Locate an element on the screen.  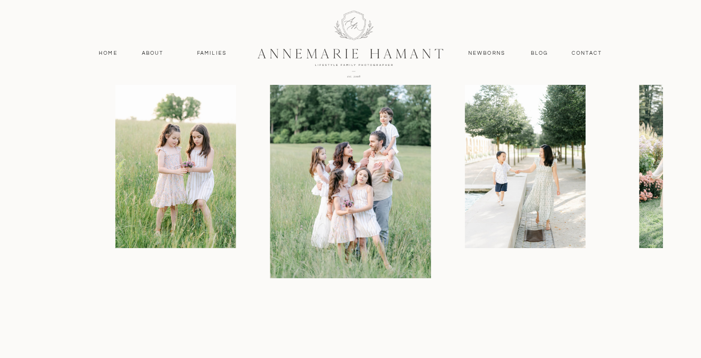
a: Families is located at coordinates (212, 53).